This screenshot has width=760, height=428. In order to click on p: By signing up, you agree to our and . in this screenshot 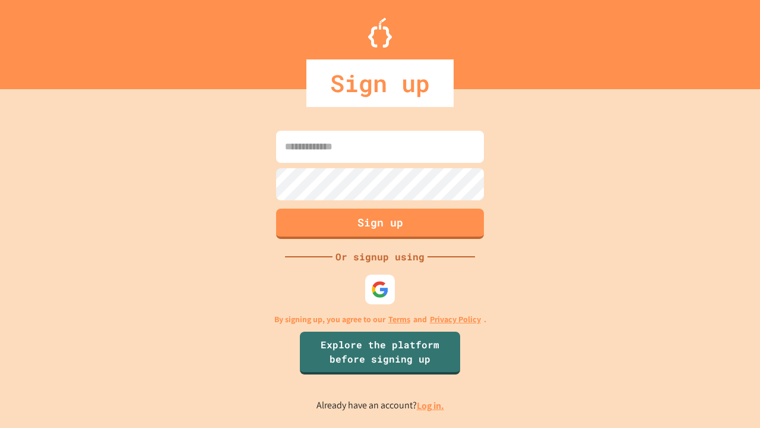, I will do `click(380, 319)`.